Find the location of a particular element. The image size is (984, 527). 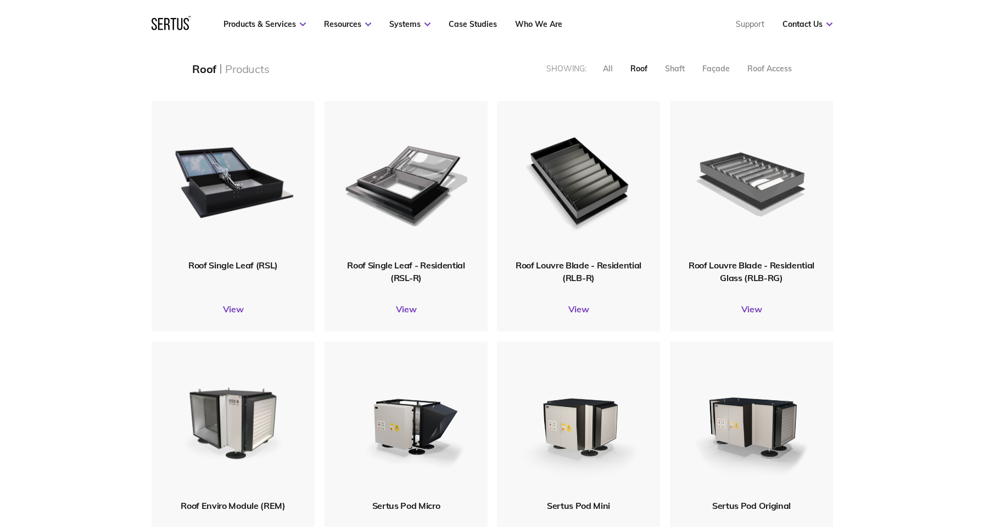

span: Roof Louvre Blade - Residential (RLB-R) is located at coordinates (578, 271).